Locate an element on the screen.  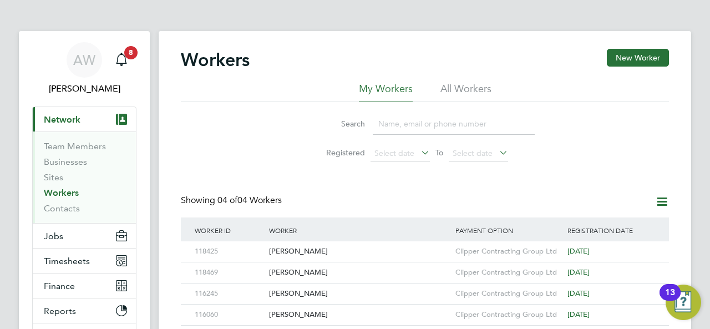
button: Reports is located at coordinates (84, 311).